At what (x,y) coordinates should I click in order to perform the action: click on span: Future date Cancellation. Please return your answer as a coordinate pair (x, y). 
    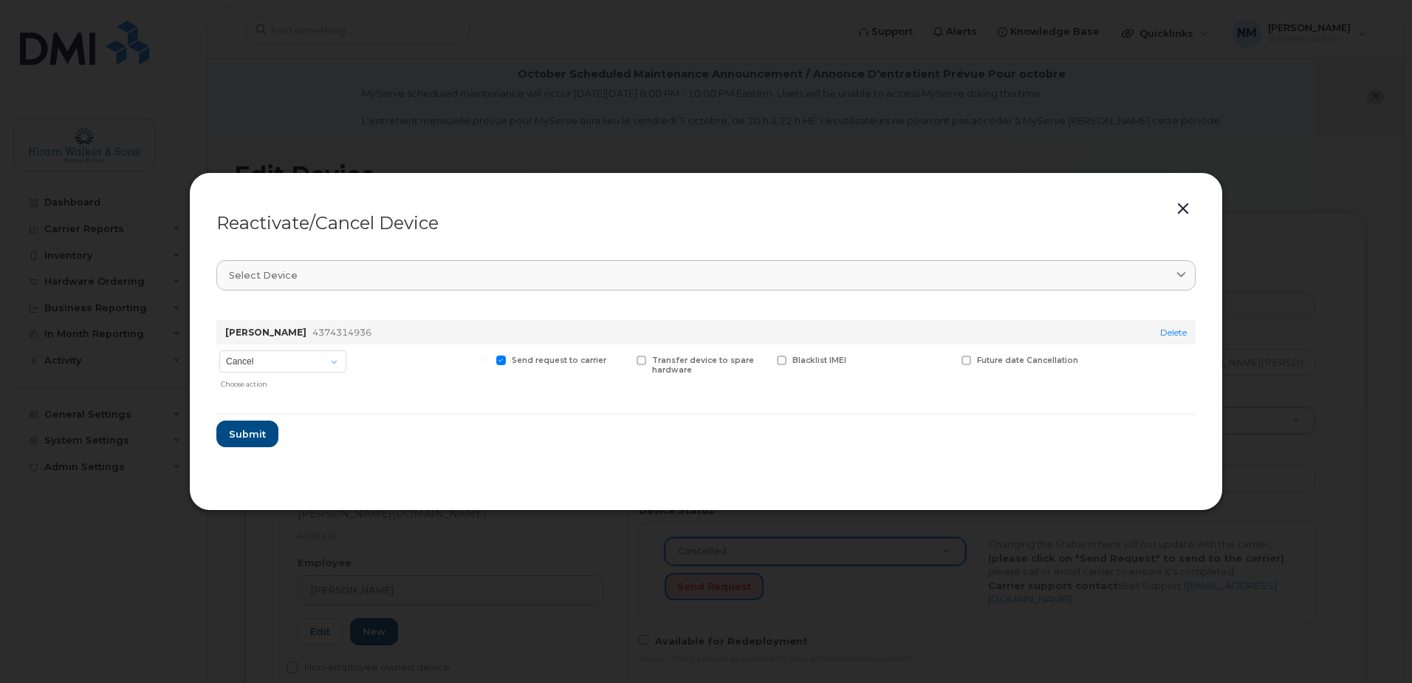
    Looking at the image, I should click on (1027, 360).